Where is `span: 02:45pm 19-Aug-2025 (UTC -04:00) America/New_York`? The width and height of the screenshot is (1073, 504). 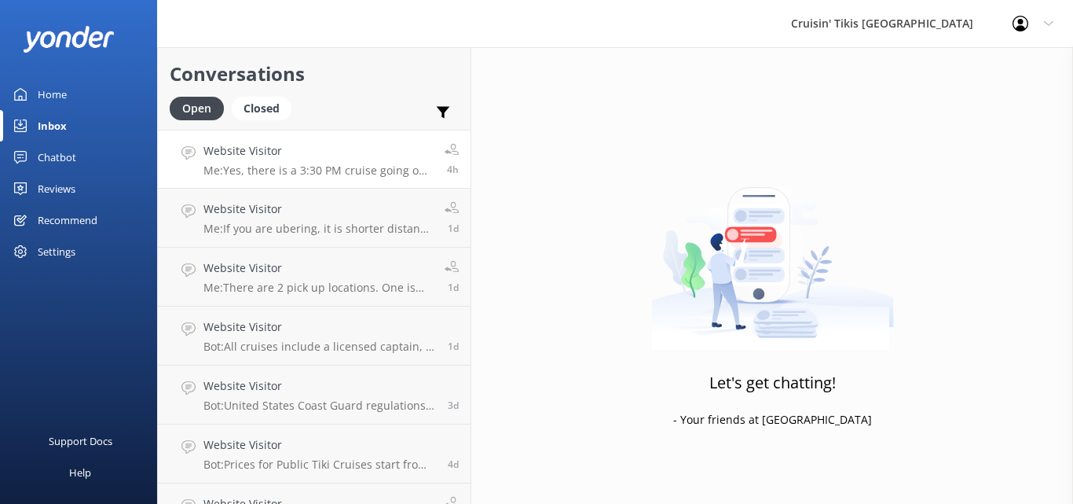 span: 02:45pm 19-Aug-2025 (UTC -04:00) America/New_York is located at coordinates (453, 169).